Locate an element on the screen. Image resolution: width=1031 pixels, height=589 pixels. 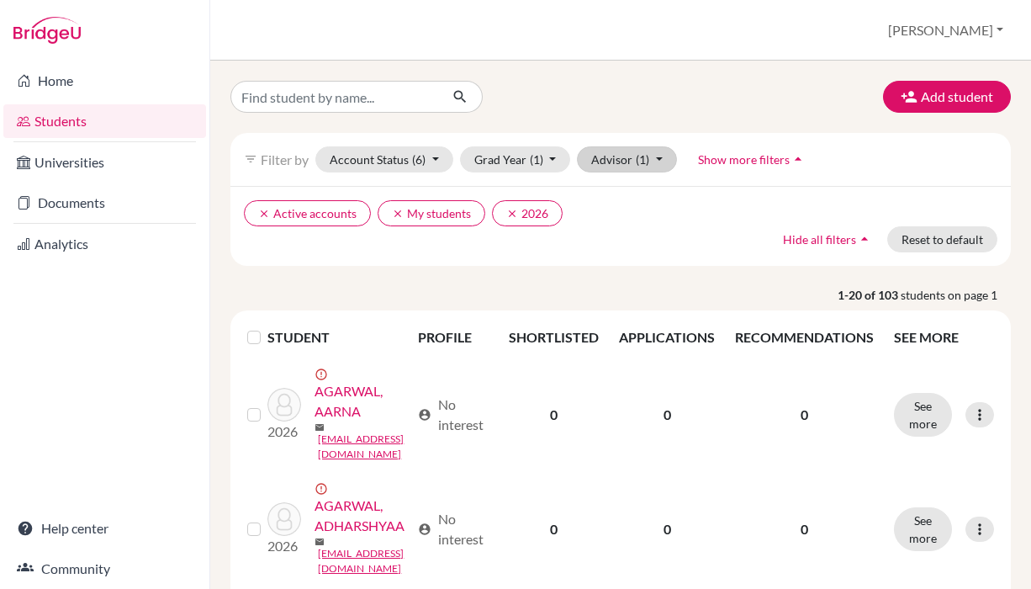
img: Bridge-U is located at coordinates (47, 30).